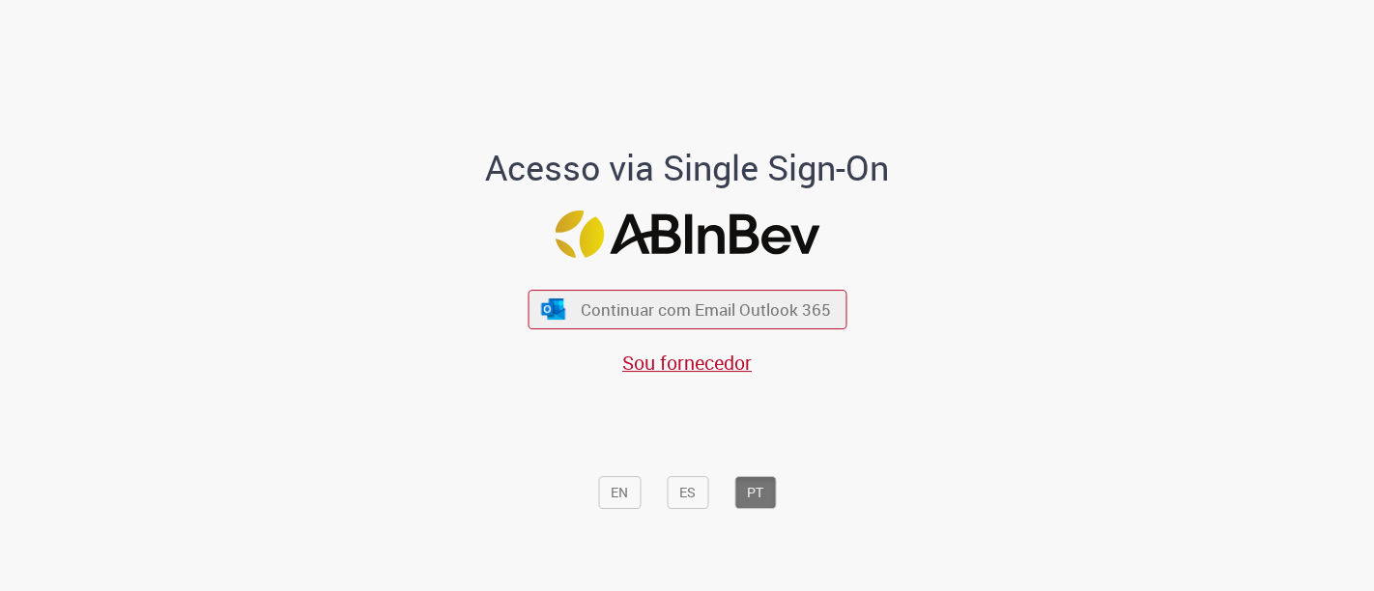  I want to click on span: Continuar com Email Outlook 365, so click(705, 309).